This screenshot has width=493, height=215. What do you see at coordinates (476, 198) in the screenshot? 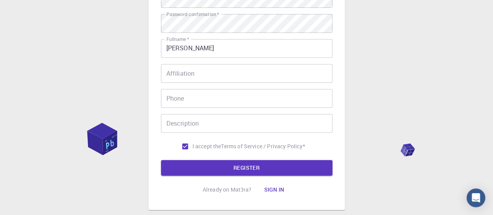
I see `div: Open Intercom Messenger` at bounding box center [476, 198].